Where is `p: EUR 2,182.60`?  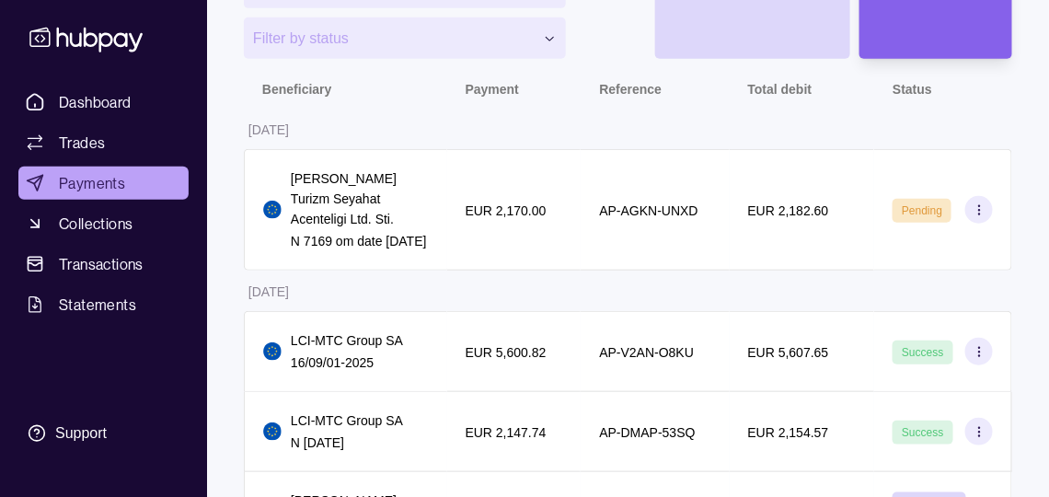 p: EUR 2,182.60 is located at coordinates (789, 211).